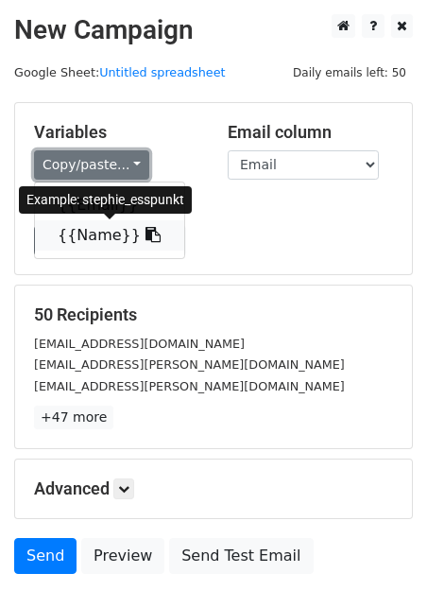  Describe the element at coordinates (120, 72) in the screenshot. I see `small: Google Sheet:` at that location.